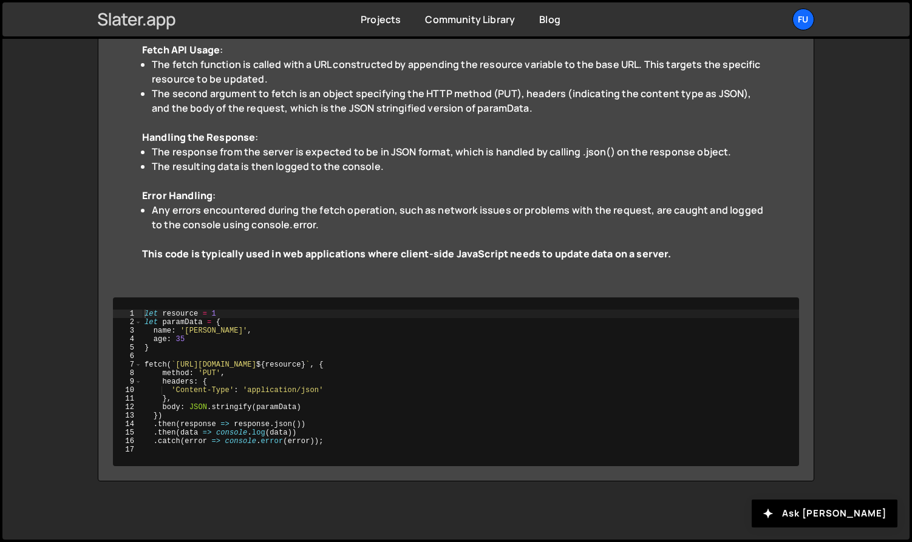  Describe the element at coordinates (128, 433) in the screenshot. I see `div: 15` at that location.